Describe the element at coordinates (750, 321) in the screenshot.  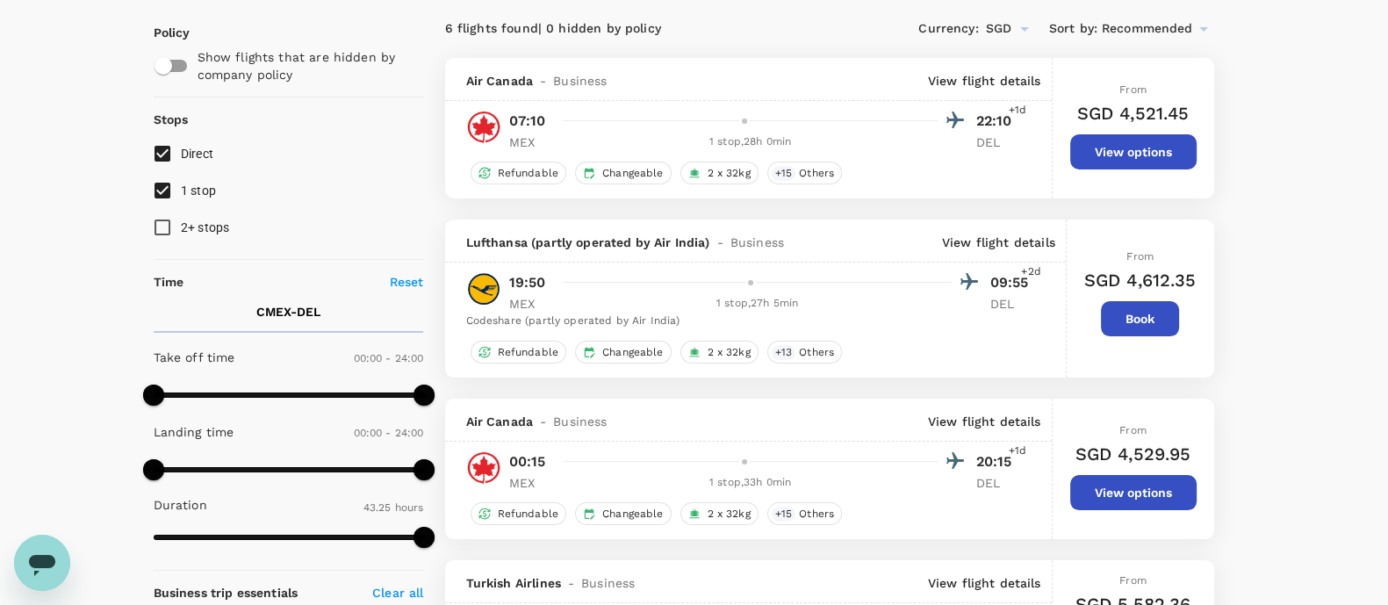
I see `div: Codeshare (partly operated by Air India)` at that location.